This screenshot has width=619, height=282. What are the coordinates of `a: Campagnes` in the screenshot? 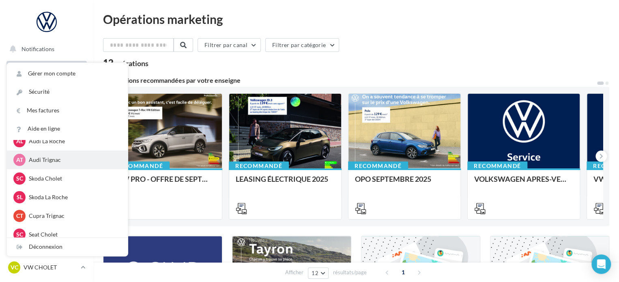 It's located at (47, 131).